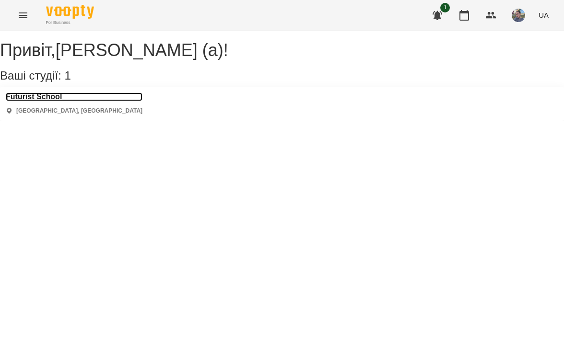 Image resolution: width=564 pixels, height=347 pixels. Describe the element at coordinates (23, 15) in the screenshot. I see `button: Menu` at that location.